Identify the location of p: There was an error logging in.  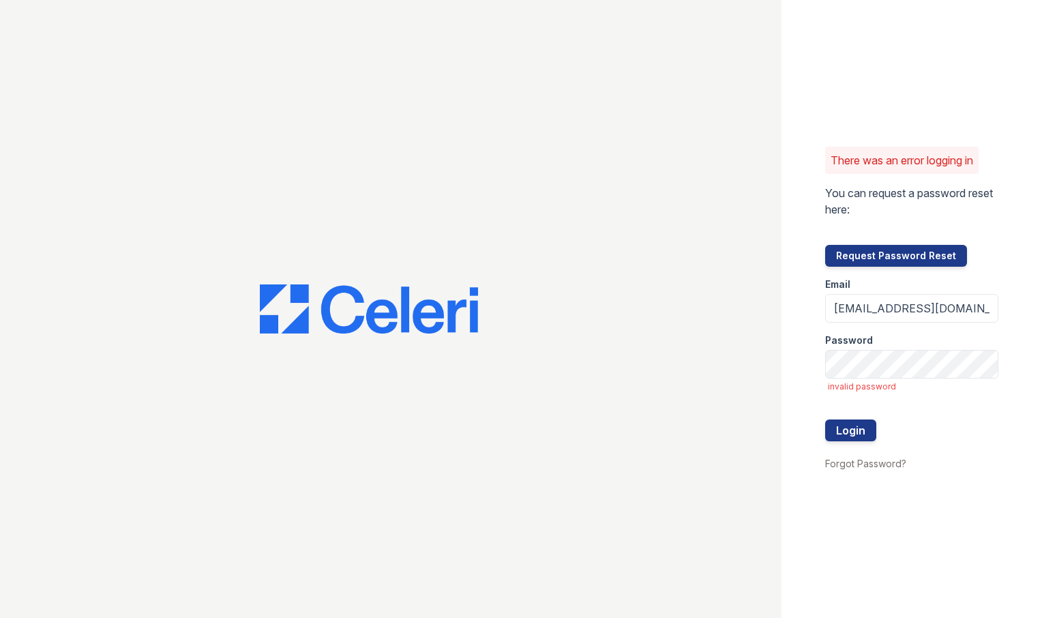
(902, 160).